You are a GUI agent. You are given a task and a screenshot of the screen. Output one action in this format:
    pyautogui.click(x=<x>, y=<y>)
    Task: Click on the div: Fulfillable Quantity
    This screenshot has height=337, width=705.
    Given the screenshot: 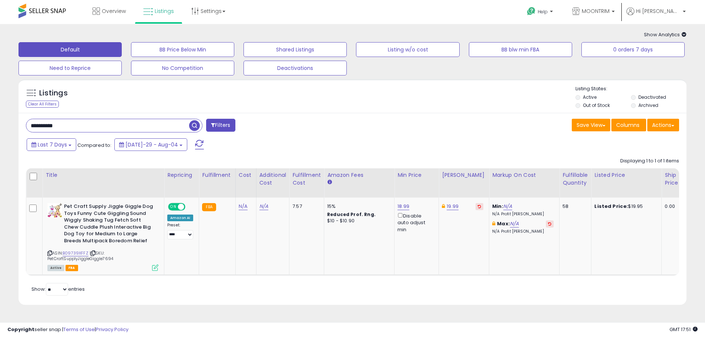 What is the action you would take?
    pyautogui.click(x=575, y=179)
    